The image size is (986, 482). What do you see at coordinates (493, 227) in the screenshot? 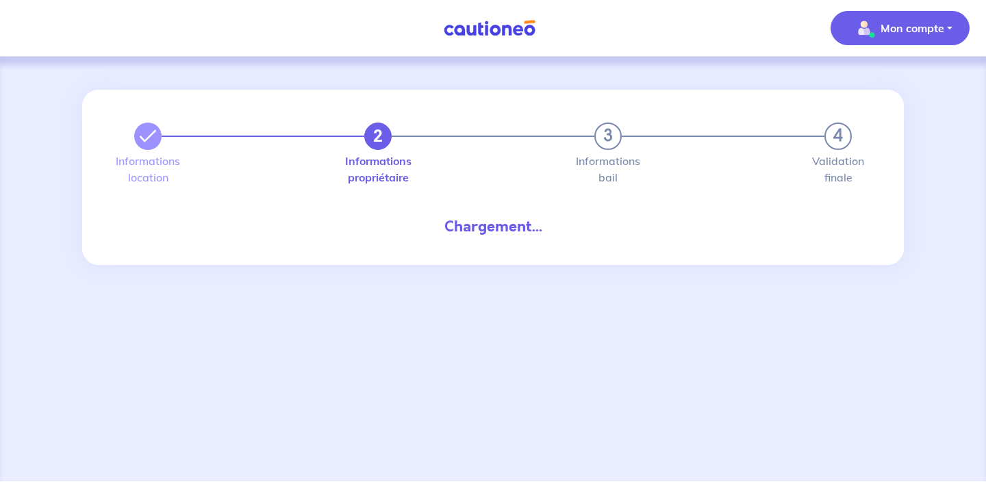
I see `div: Chargement...` at bounding box center [493, 227].